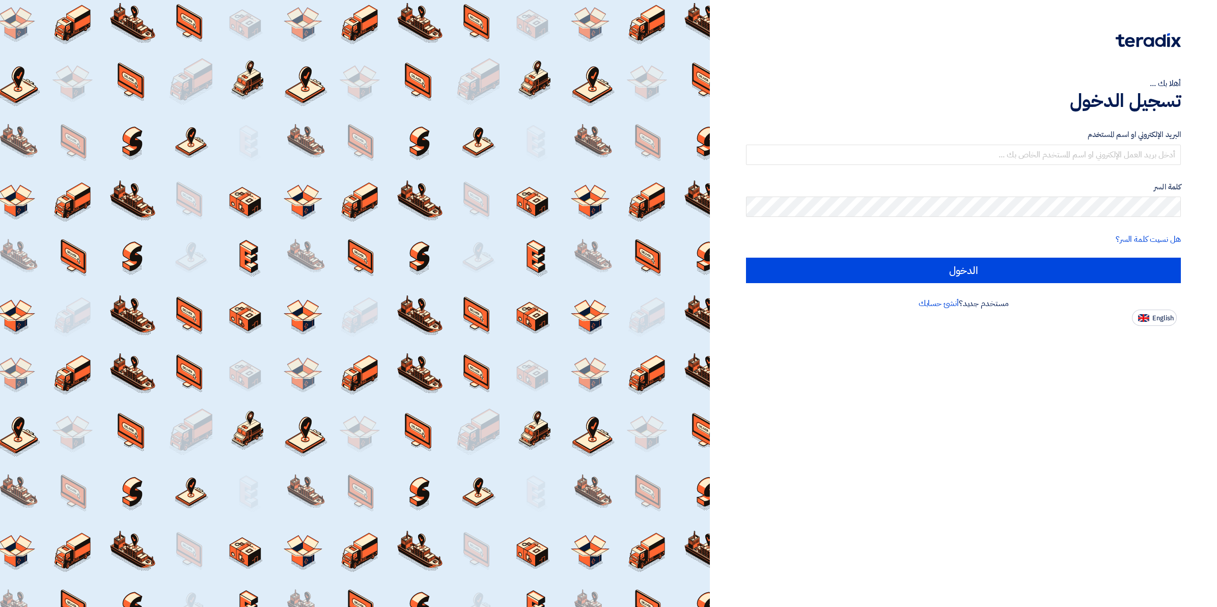  What do you see at coordinates (964, 101) in the screenshot?
I see `h1: تسجيل الدخول` at bounding box center [964, 101].